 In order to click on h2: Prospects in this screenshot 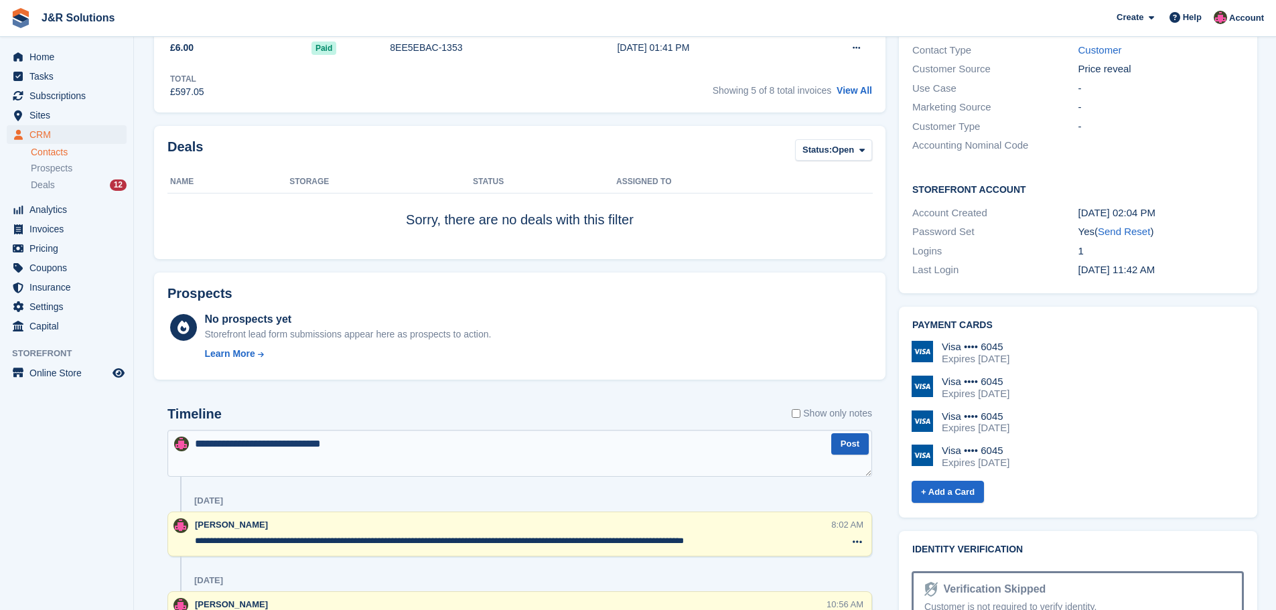, I will do `click(200, 293)`.